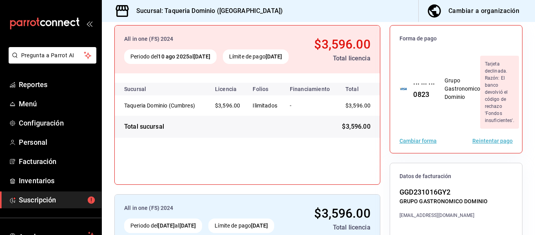 The height and width of the screenshot is (235, 535). Describe the element at coordinates (57, 84) in the screenshot. I see `span: Reportes` at that location.